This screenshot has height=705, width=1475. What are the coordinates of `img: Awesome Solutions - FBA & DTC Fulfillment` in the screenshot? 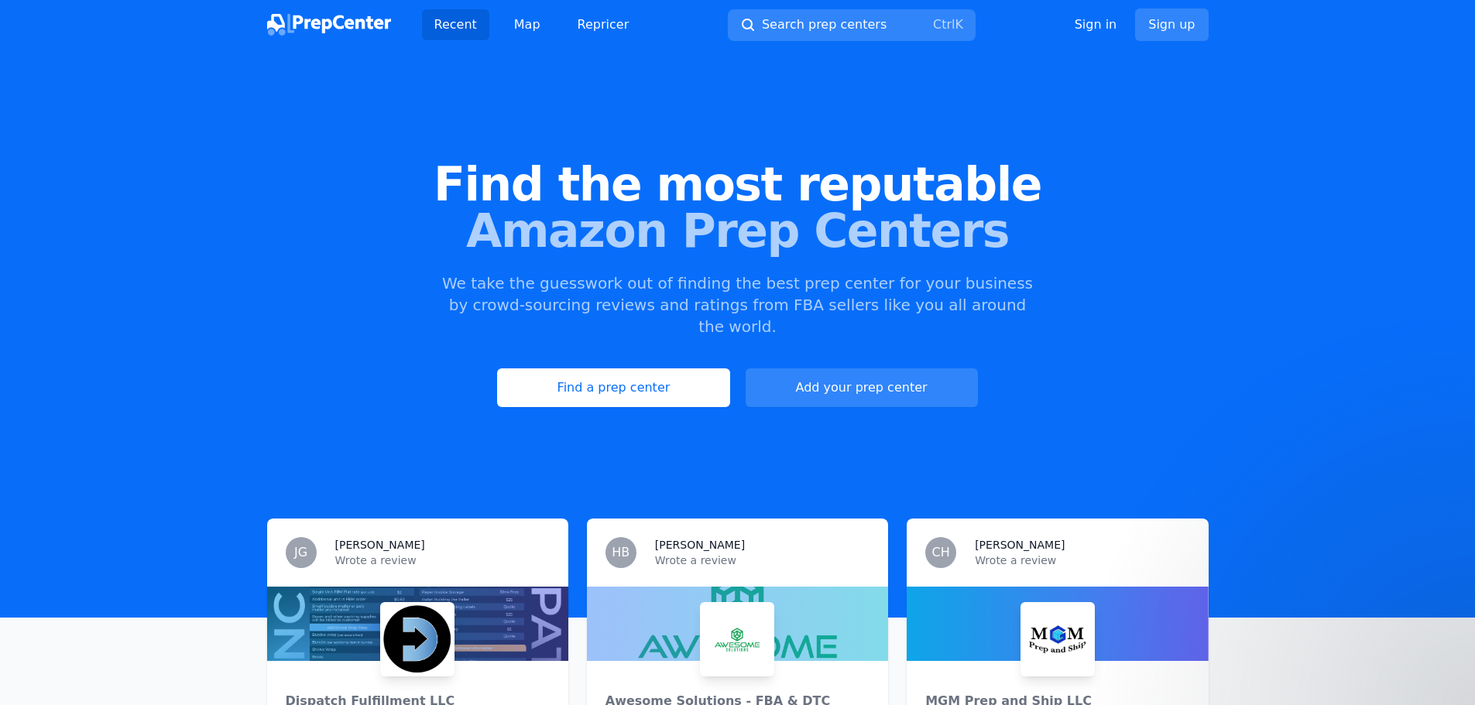 It's located at (737, 639).